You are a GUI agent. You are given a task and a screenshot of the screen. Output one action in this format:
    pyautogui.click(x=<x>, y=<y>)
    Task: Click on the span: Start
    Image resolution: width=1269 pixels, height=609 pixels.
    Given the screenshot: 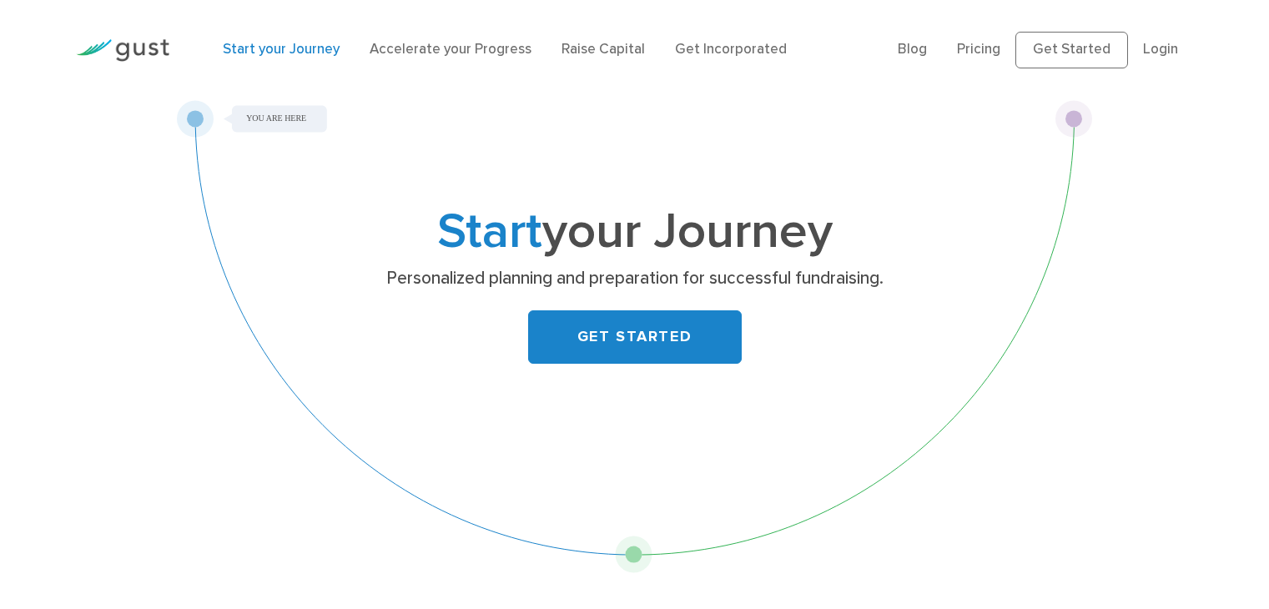 What is the action you would take?
    pyautogui.click(x=490, y=231)
    